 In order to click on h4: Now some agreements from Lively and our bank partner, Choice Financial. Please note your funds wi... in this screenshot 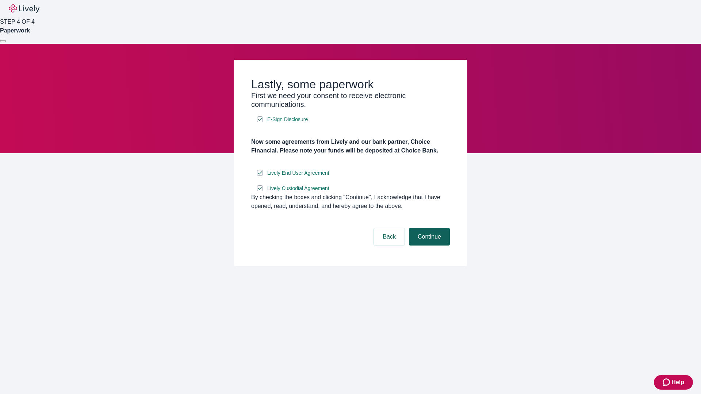, I will do `click(350, 146)`.